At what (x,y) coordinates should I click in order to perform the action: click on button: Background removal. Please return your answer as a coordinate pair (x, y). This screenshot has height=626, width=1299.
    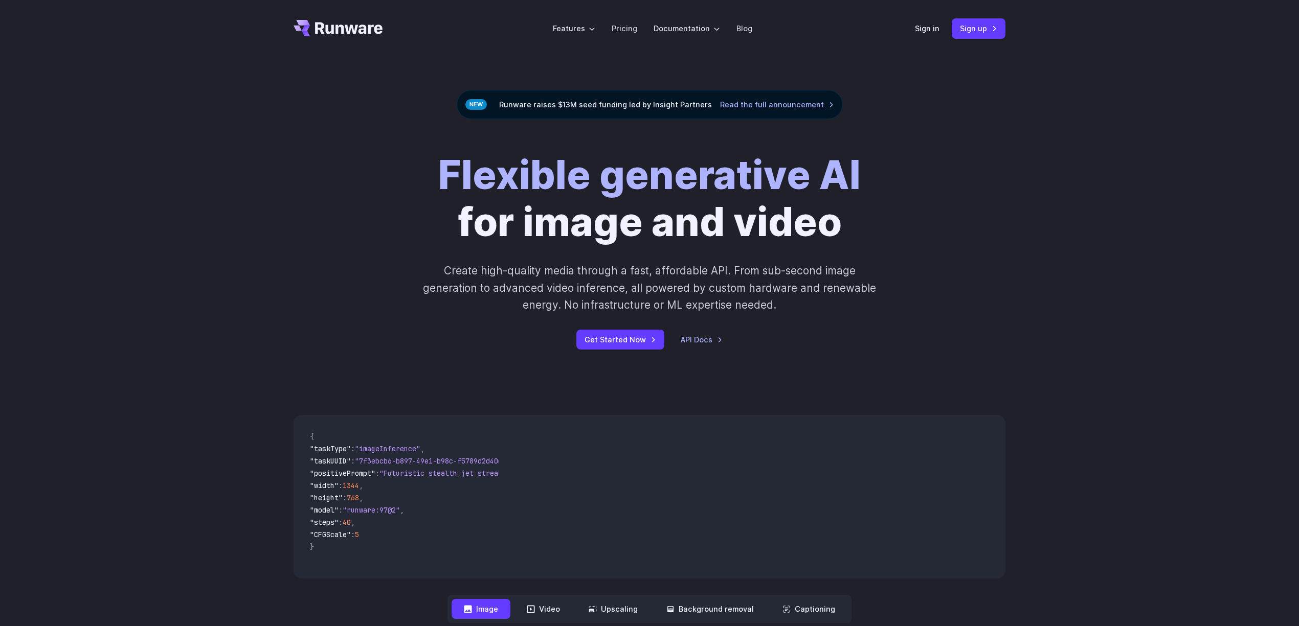
    Looking at the image, I should click on (710, 609).